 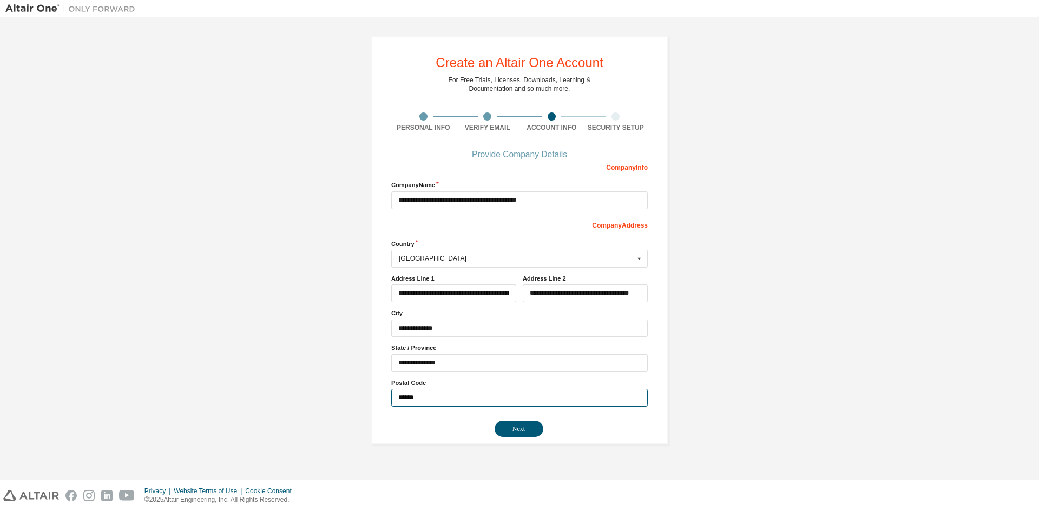 I want to click on img: youtube.svg, so click(x=127, y=496).